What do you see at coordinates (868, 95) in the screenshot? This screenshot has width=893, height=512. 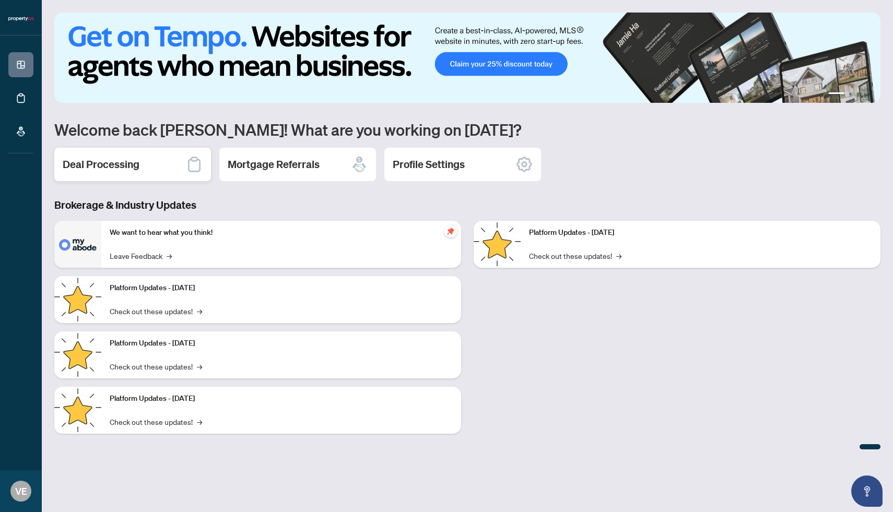 I see `button: 4` at bounding box center [868, 95].